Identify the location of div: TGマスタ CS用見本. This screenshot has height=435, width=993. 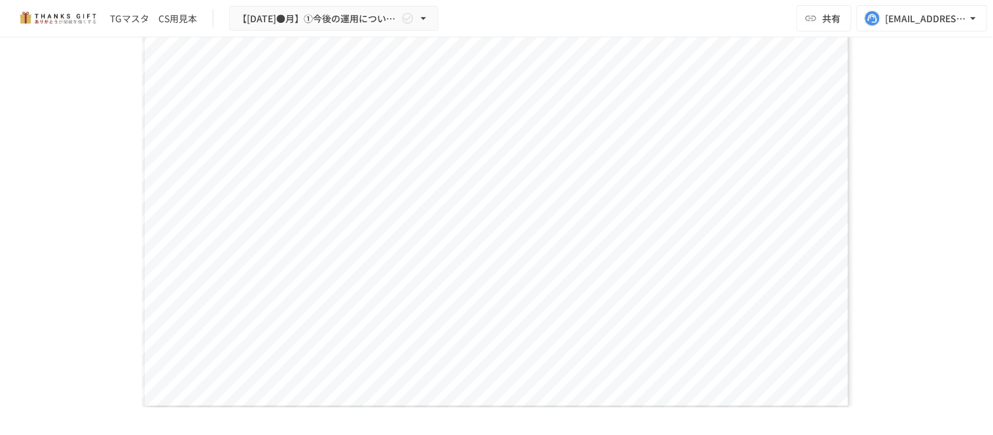
(153, 18).